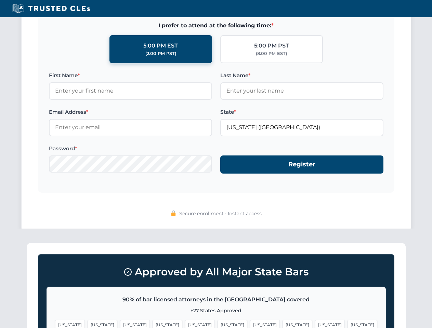 The height and width of the screenshot is (328, 432). What do you see at coordinates (220, 214) in the screenshot?
I see `span: Secure enrollment • Instant access` at bounding box center [220, 214].